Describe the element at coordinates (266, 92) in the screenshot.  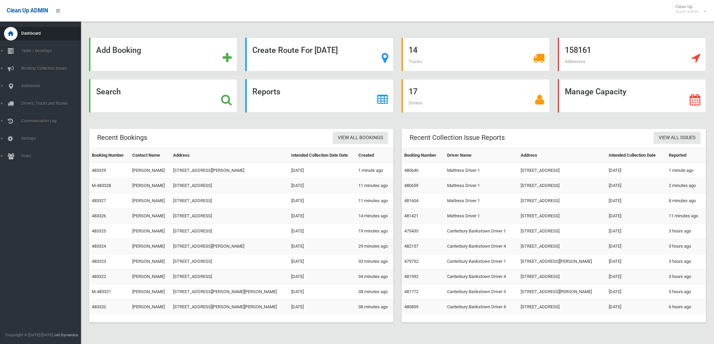
I see `strong: Reports` at that location.